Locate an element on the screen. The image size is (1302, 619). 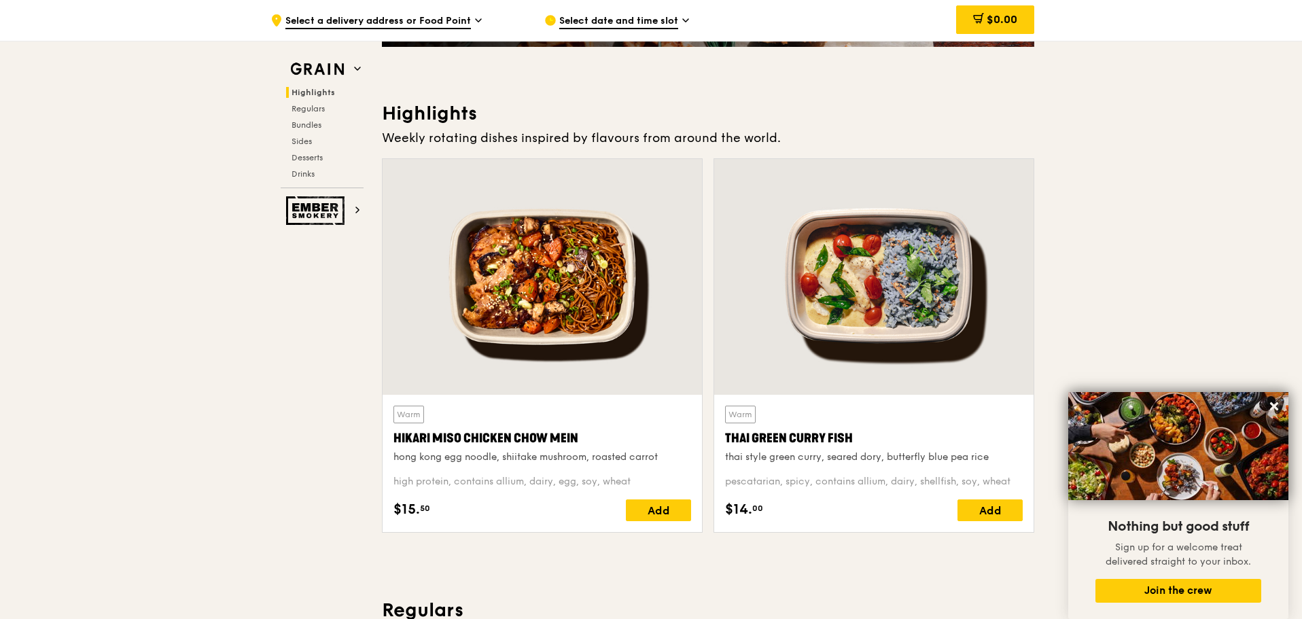
span: $15. is located at coordinates (406, 510).